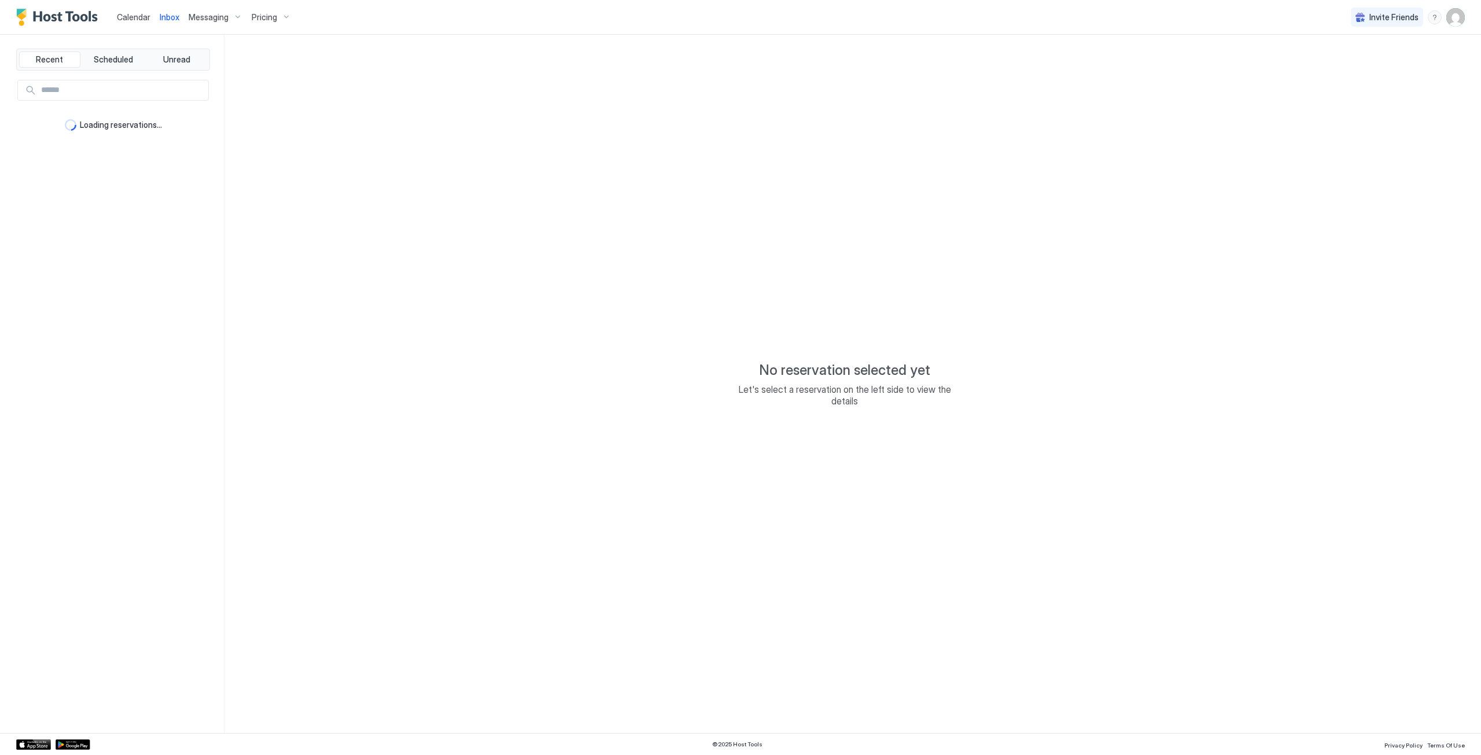  Describe the element at coordinates (34, 745) in the screenshot. I see `div: App Store` at that location.